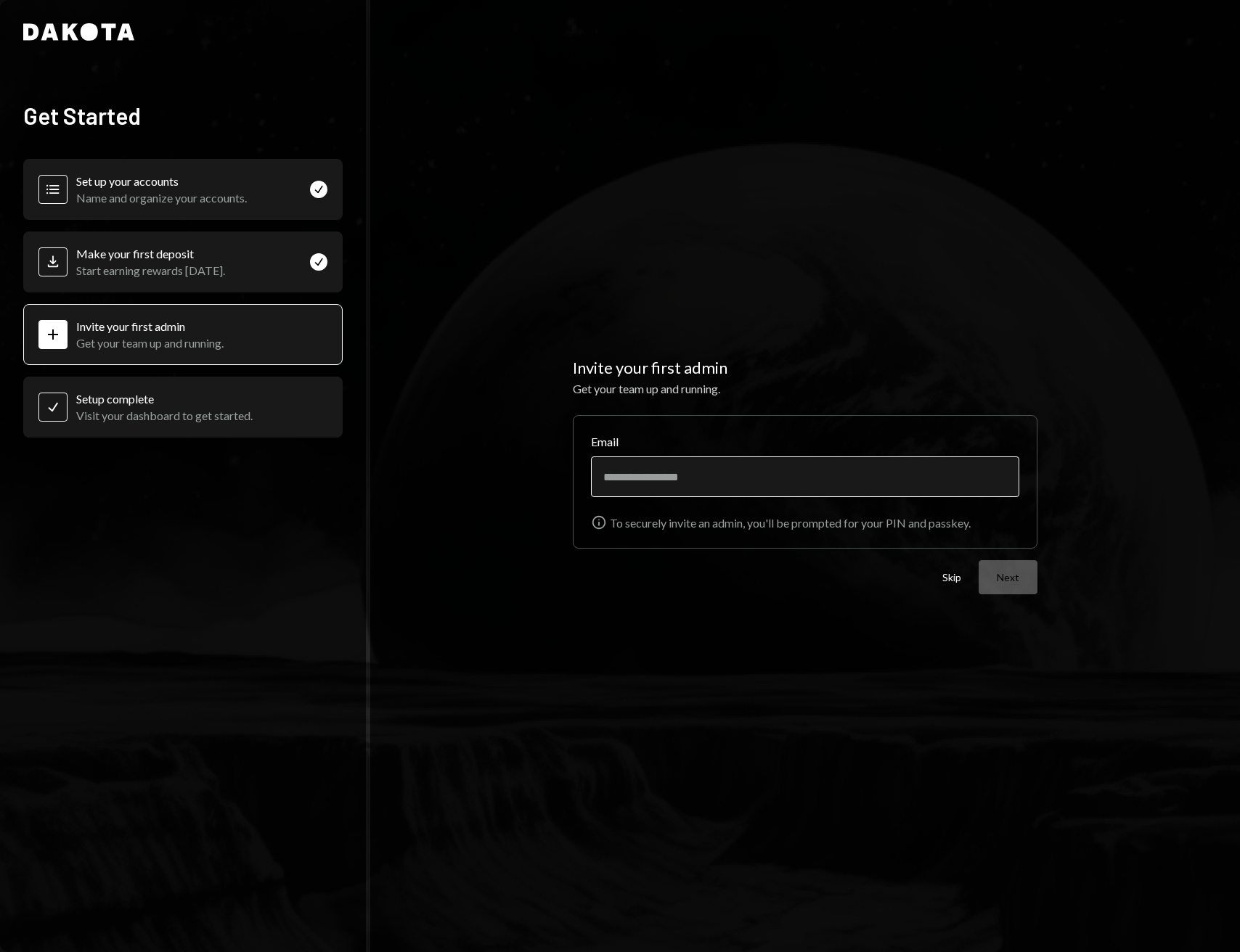 The image size is (1240, 952). Describe the element at coordinates (161, 181) in the screenshot. I see `div: Set up your accounts` at that location.